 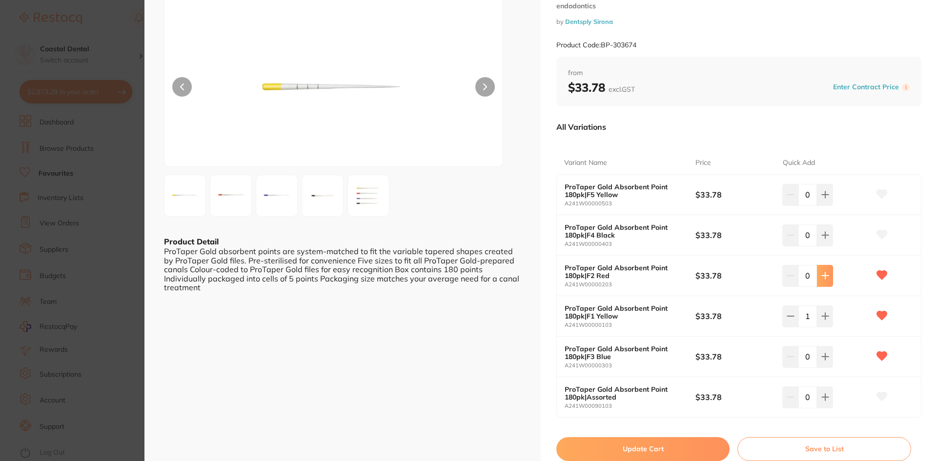 I want to click on button: Save to List, so click(x=825, y=449).